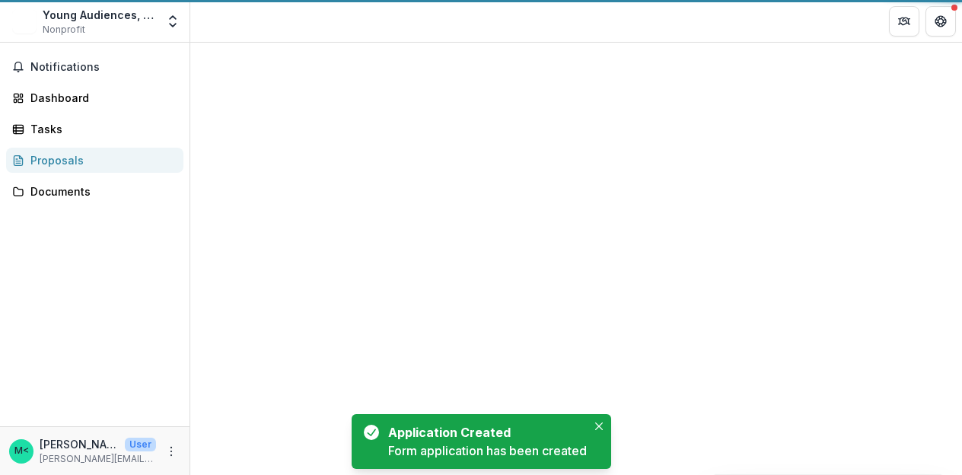  Describe the element at coordinates (100, 191) in the screenshot. I see `div: Documents` at that location.